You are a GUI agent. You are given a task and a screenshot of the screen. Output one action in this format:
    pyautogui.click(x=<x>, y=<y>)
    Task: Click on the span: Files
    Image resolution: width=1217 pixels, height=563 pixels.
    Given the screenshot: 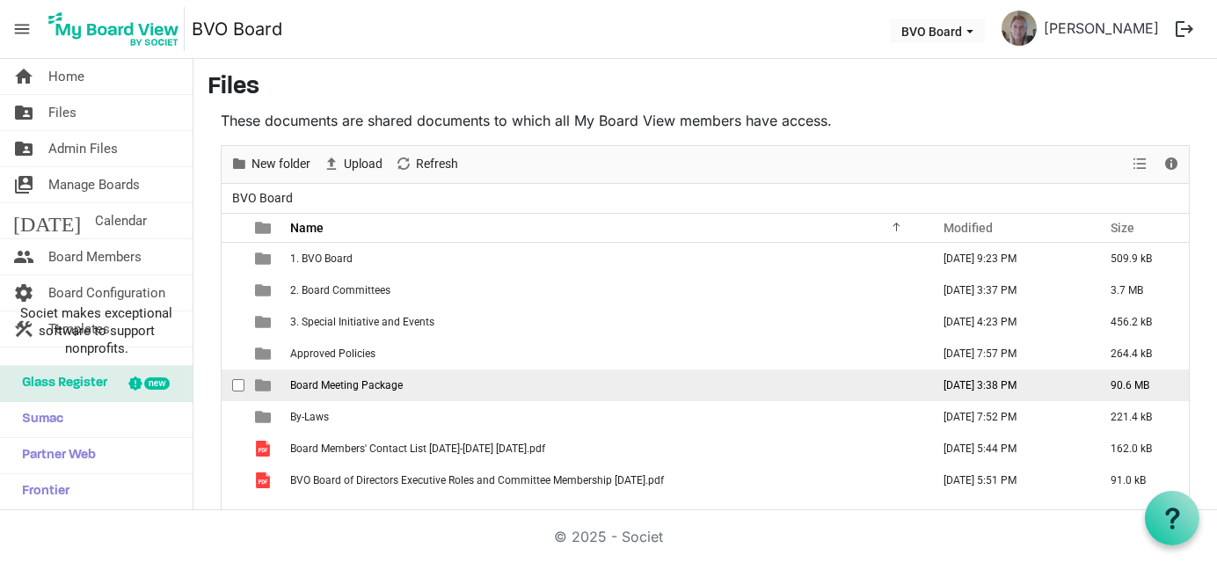 What is the action you would take?
    pyautogui.click(x=62, y=113)
    